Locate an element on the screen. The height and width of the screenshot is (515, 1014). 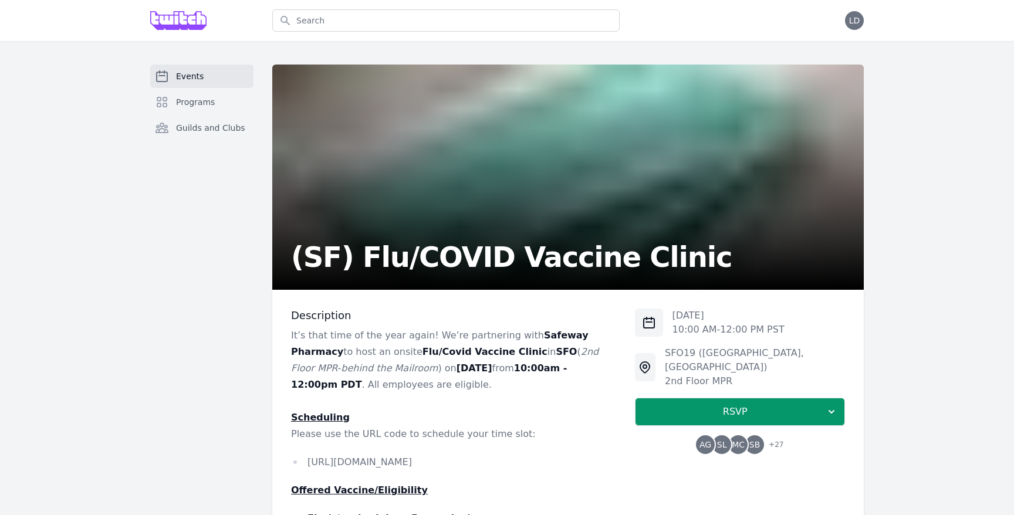
a: Events is located at coordinates (202, 76).